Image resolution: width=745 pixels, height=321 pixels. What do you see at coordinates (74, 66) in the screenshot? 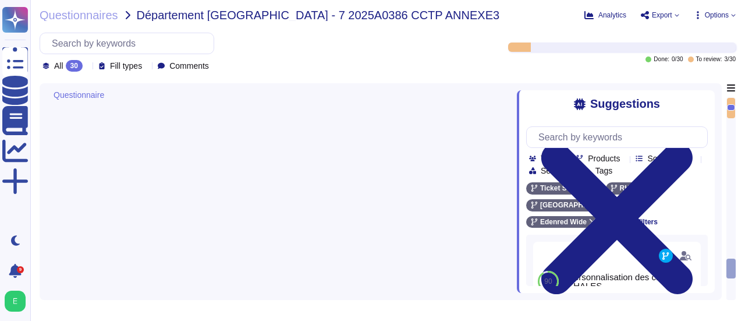
I see `div: 30` at bounding box center [74, 66].